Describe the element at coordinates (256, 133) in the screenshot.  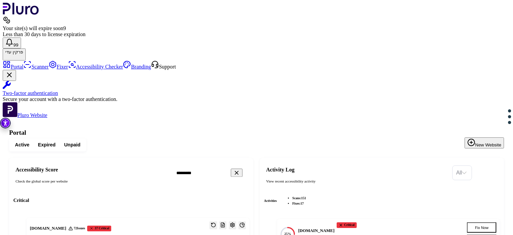
I see `h1: Portal` at that location.